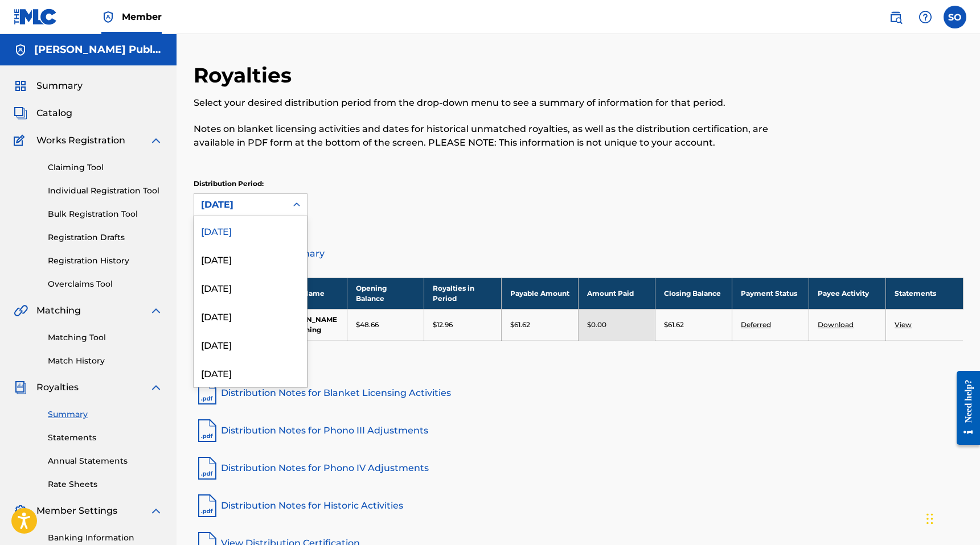  Describe the element at coordinates (105, 414) in the screenshot. I see `a: Summary` at that location.